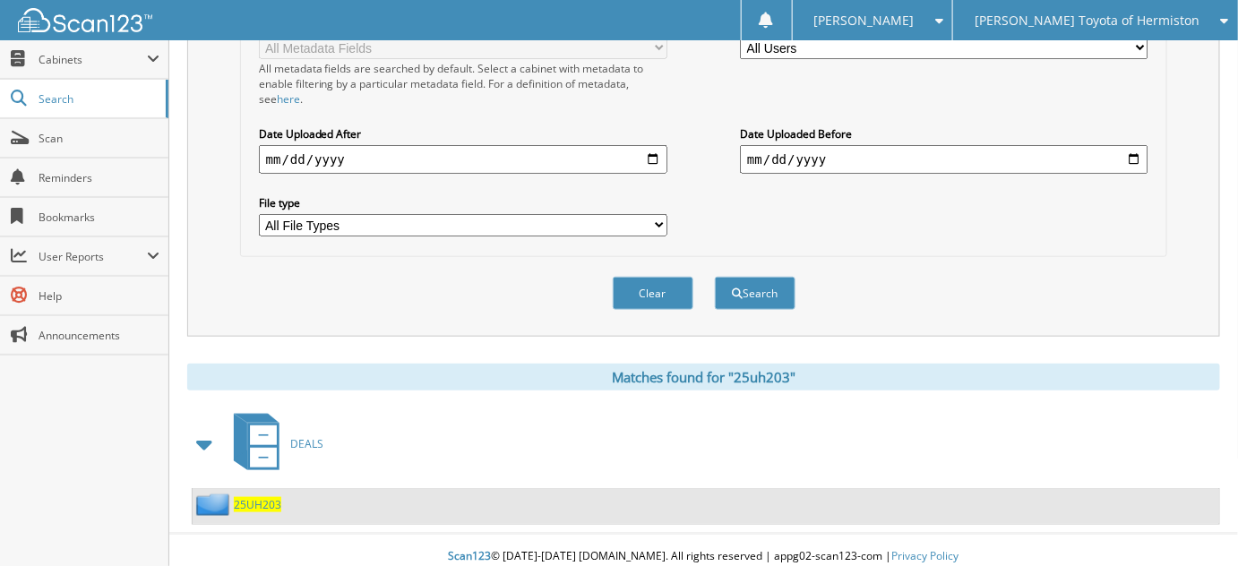 The height and width of the screenshot is (566, 1238). Describe the element at coordinates (288, 99) in the screenshot. I see `a: here` at that location.